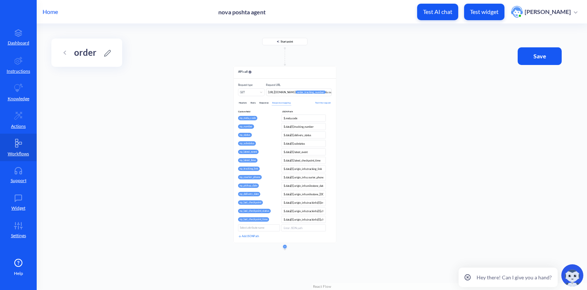  I want to click on p: Request type, so click(251, 85).